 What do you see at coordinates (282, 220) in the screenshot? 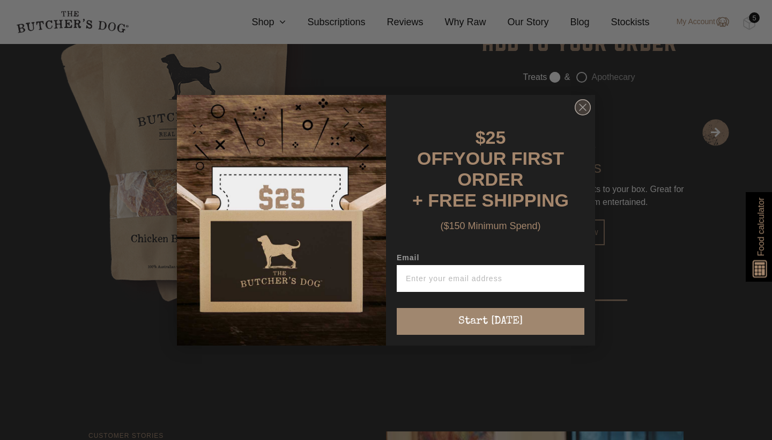
I see `img: d0d537dc-5429-4832-8318-9955428ea0a1.jpeg` at bounding box center [282, 220].